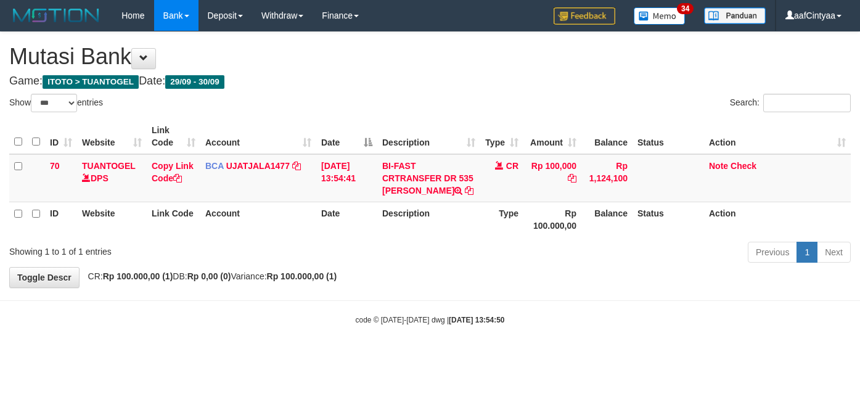 Image resolution: width=860 pixels, height=407 pixels. What do you see at coordinates (195, 82) in the screenshot?
I see `span: 29/09 - 30/09` at bounding box center [195, 82].